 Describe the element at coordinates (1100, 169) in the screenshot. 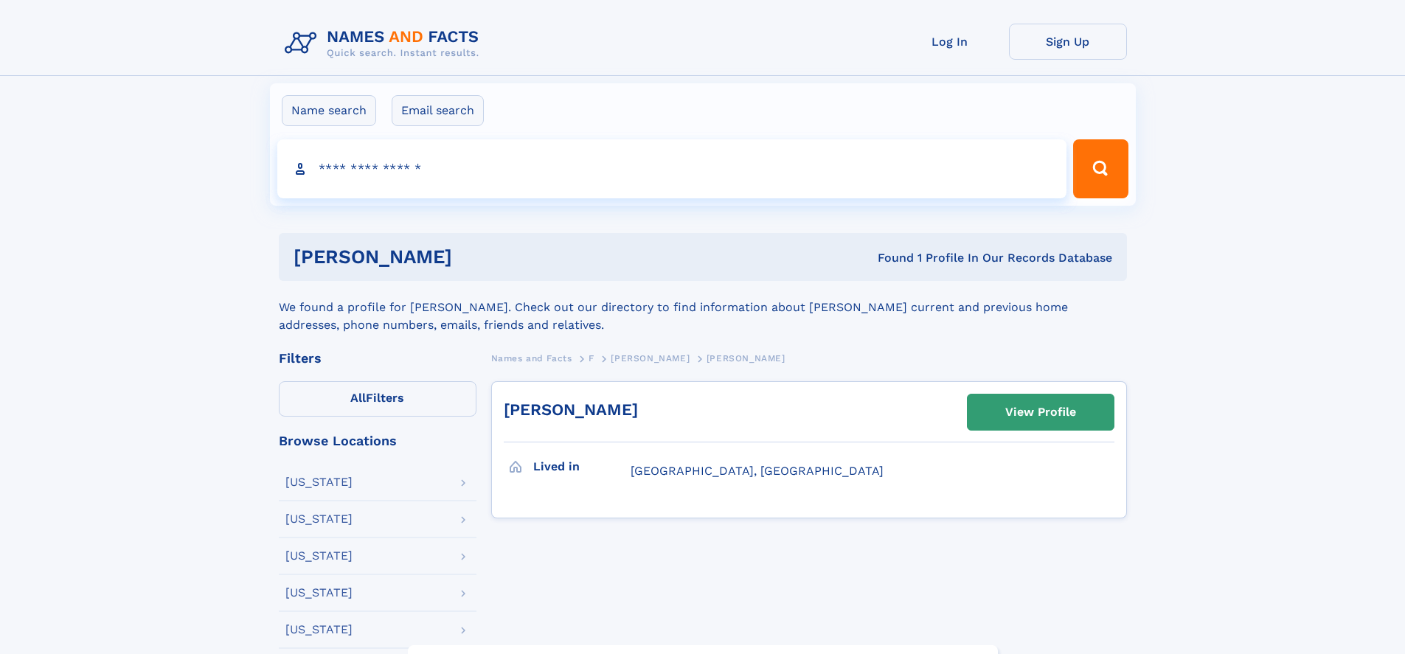

I see `button: Search Button` at that location.